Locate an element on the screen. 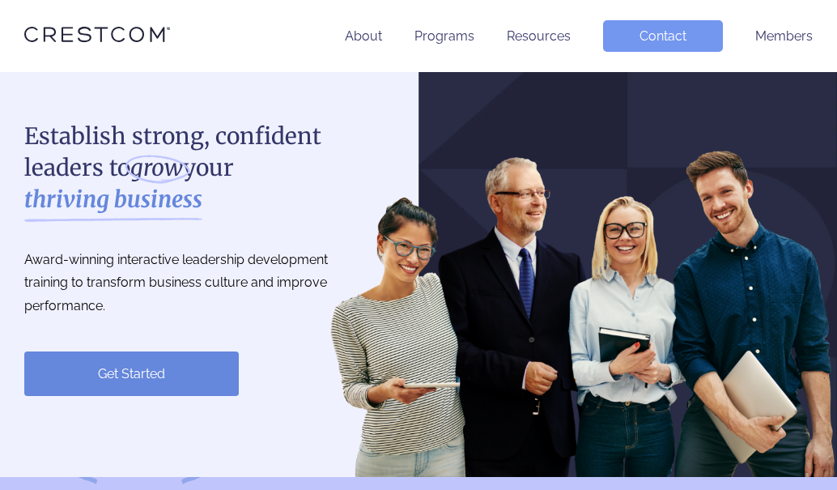  a: About is located at coordinates (364, 36).